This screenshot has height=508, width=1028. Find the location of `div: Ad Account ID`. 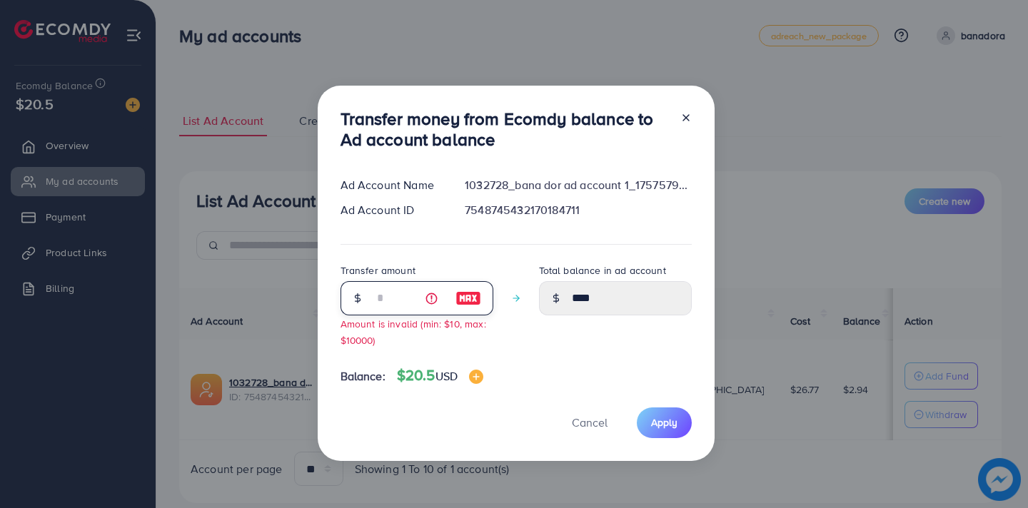

div: Ad Account ID is located at coordinates (391, 210).